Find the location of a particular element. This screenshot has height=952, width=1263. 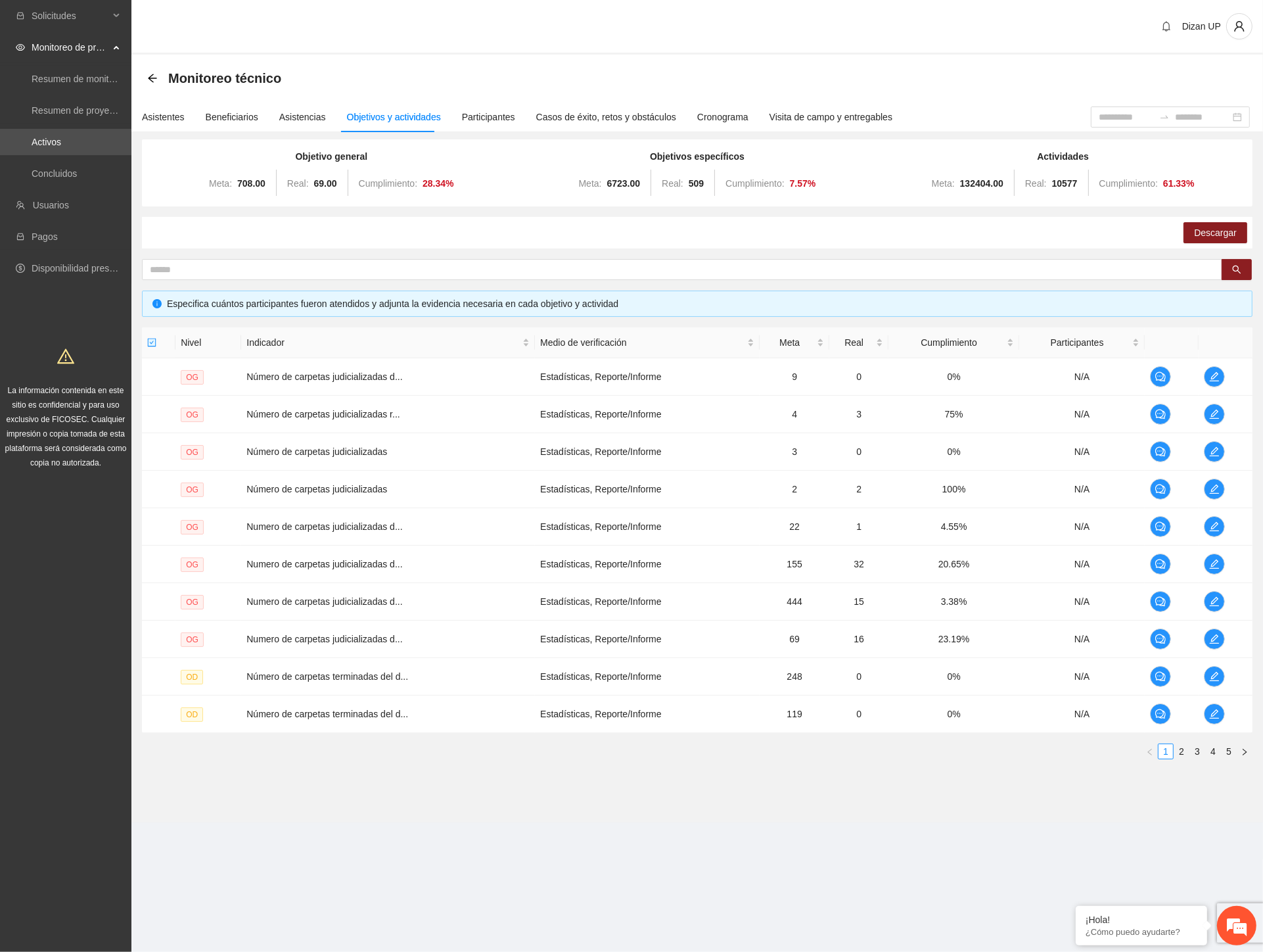

strong: 28.34 % is located at coordinates (438, 183).